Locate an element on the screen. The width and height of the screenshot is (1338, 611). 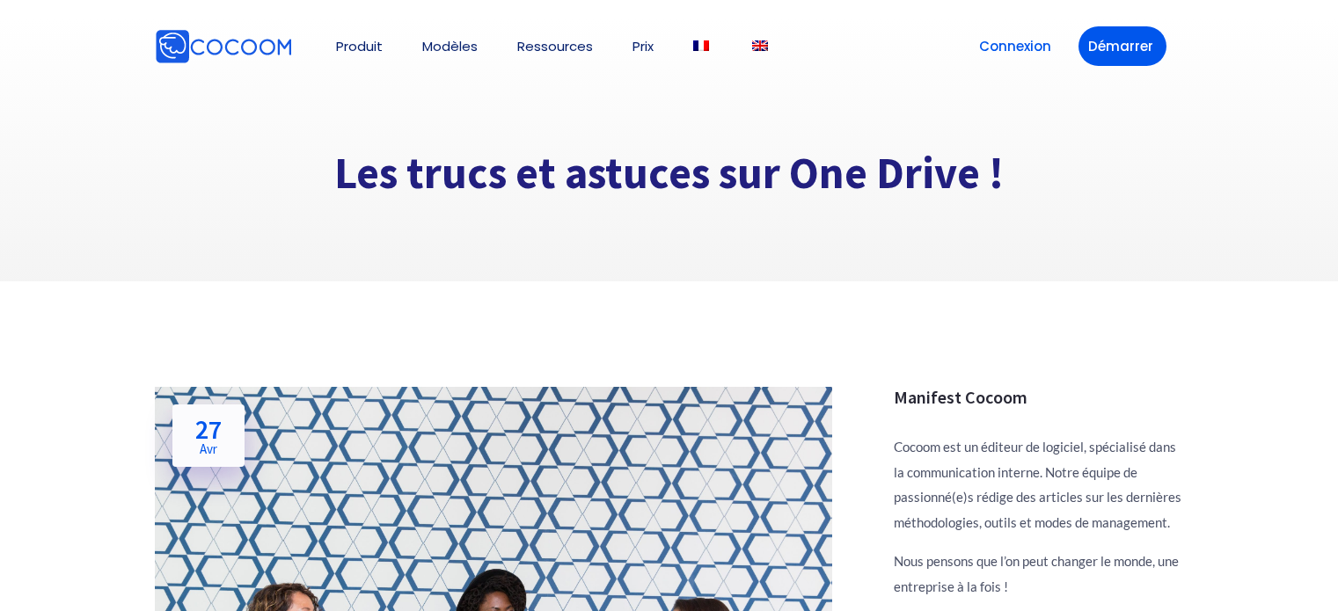
a: Produit is located at coordinates (359, 46).